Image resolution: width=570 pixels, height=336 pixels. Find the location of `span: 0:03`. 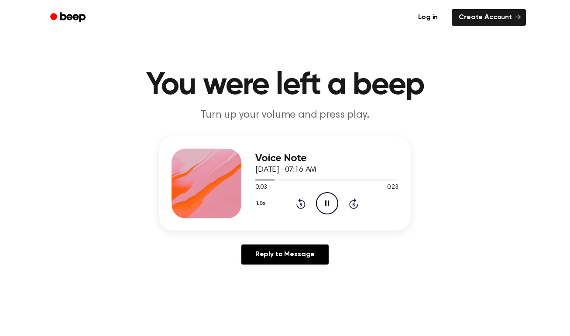

span: 0:03 is located at coordinates (261, 188).